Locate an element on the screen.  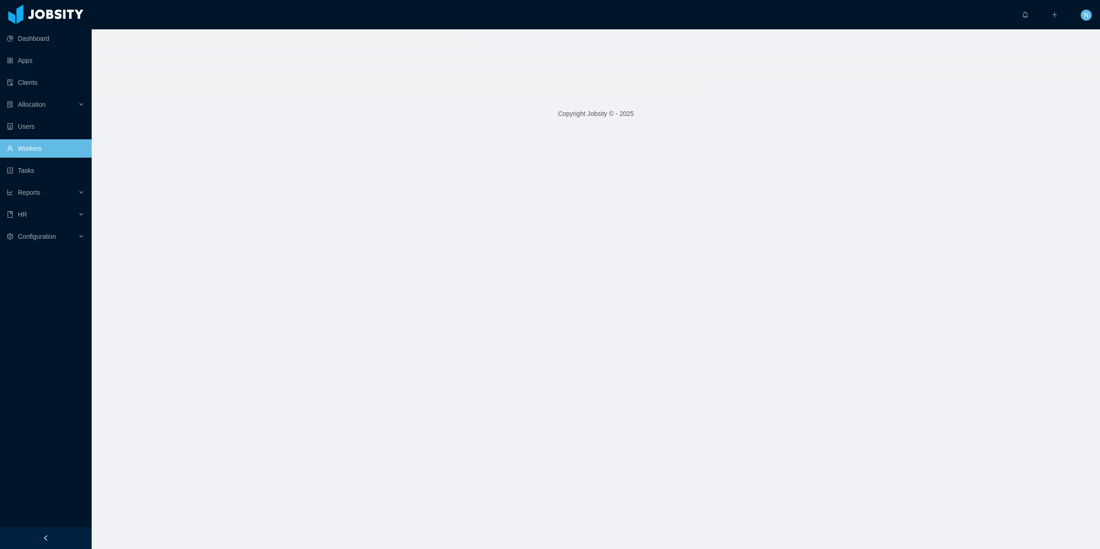
a: icon: robotUsers is located at coordinates (45, 126).